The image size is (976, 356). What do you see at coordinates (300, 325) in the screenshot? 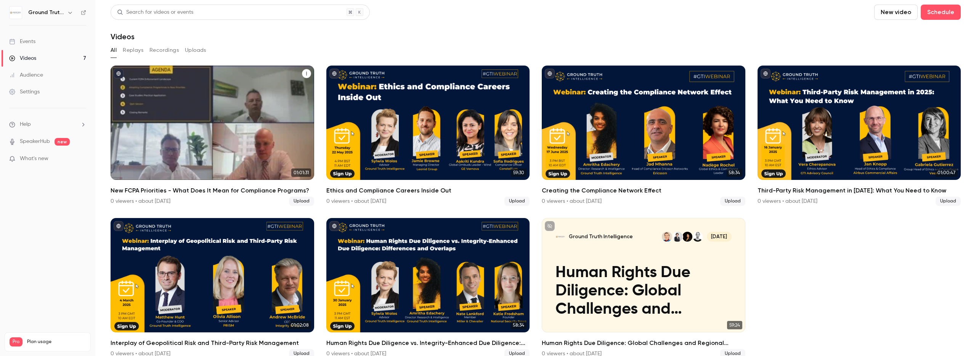
I see `span: 01:02:08` at bounding box center [300, 325].